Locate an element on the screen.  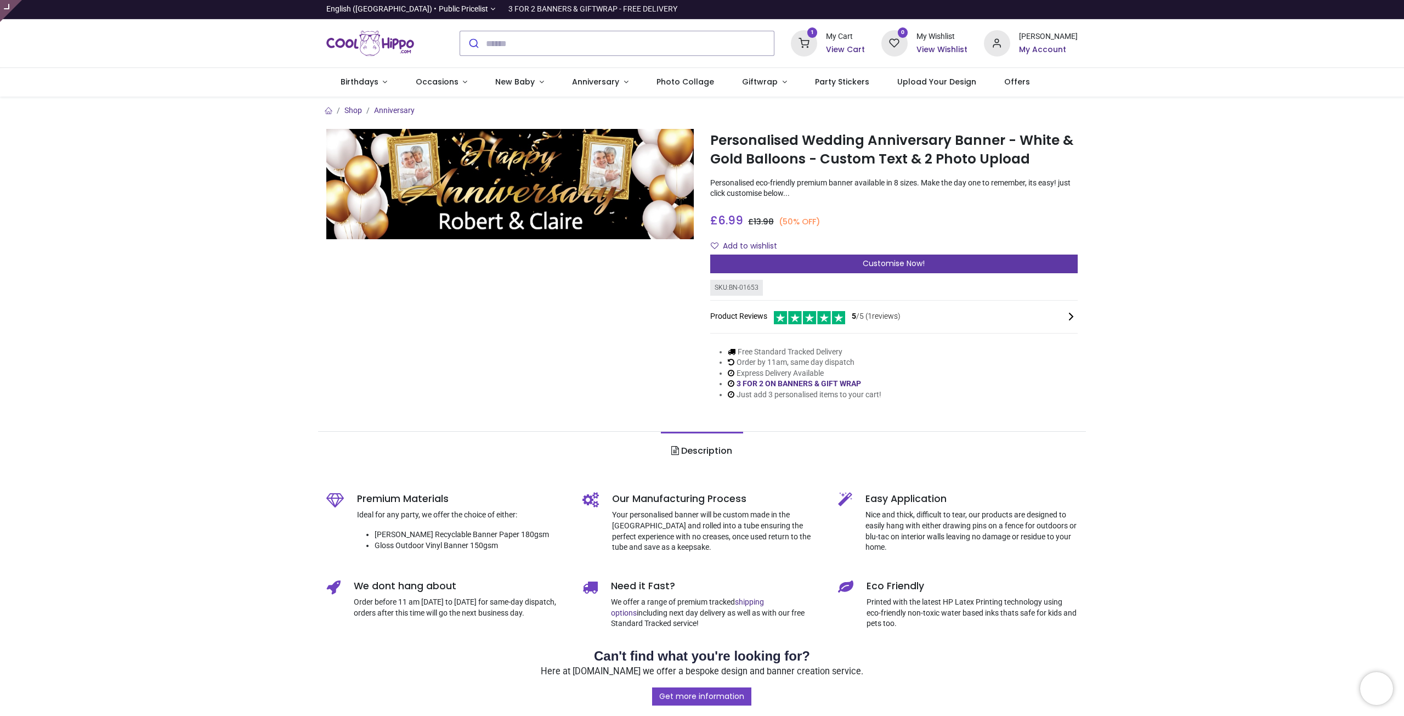
button: Add to wishlistAdd to wishlist is located at coordinates (748, 246).